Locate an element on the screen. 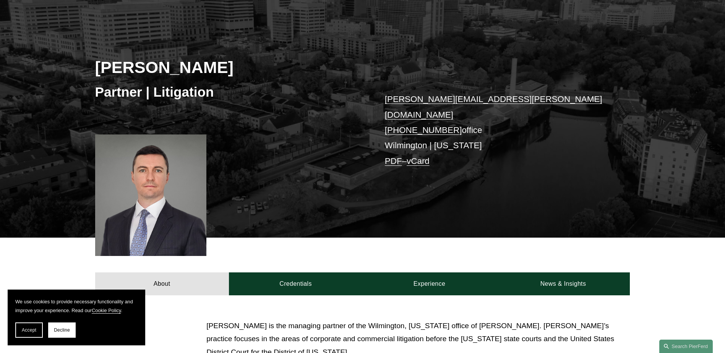 The width and height of the screenshot is (725, 353). button: Decline is located at coordinates (62, 330).